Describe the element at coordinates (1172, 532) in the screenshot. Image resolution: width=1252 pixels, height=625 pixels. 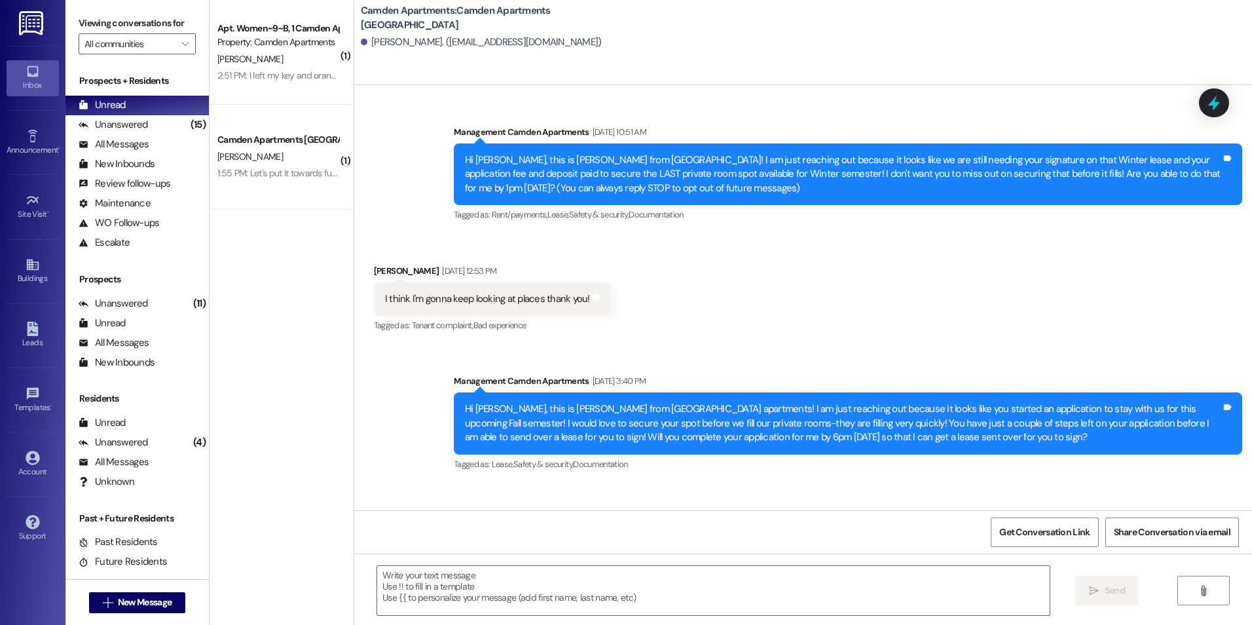
I see `span: Share Conversation via email` at that location.